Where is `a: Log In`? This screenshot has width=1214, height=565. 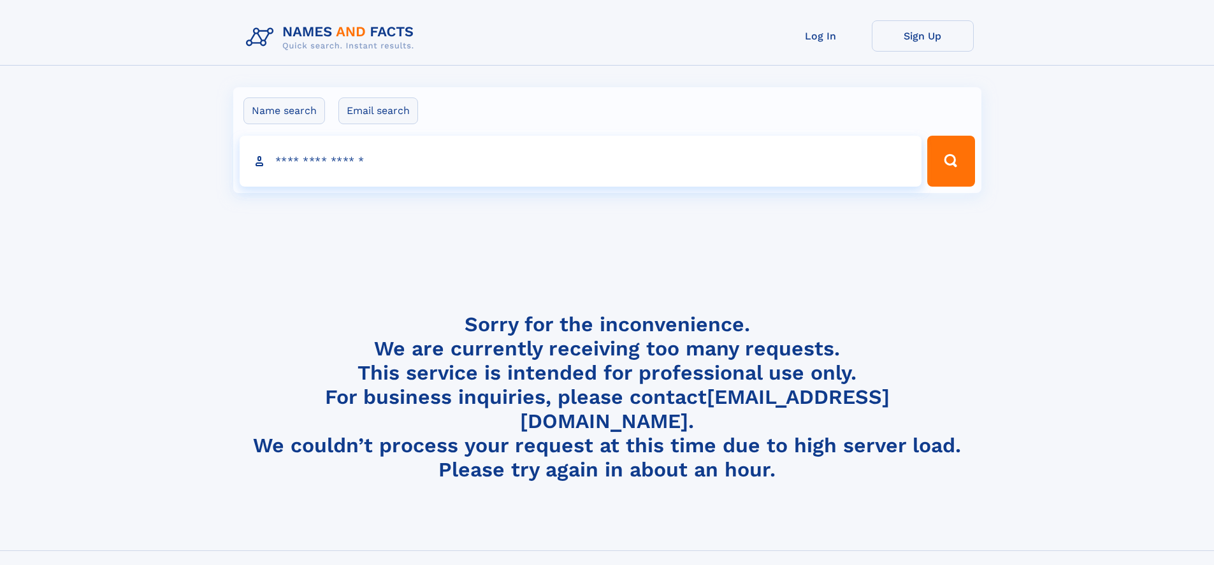 a: Log In is located at coordinates (821, 36).